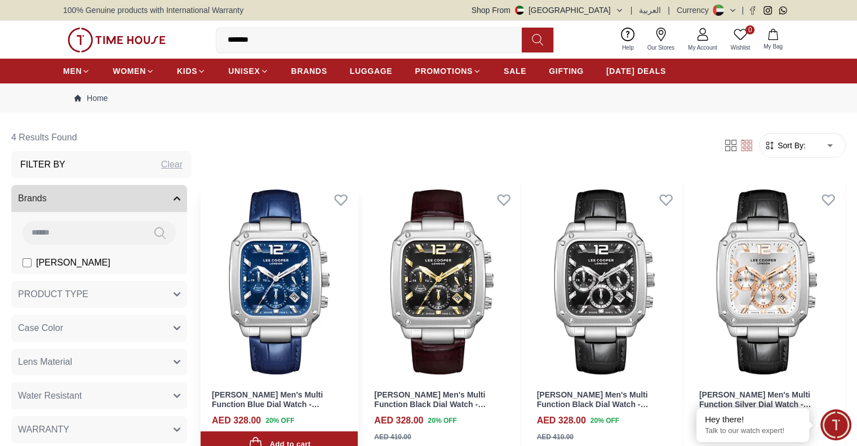  Describe the element at coordinates (371, 71) in the screenshot. I see `a: LUGGAGE` at that location.